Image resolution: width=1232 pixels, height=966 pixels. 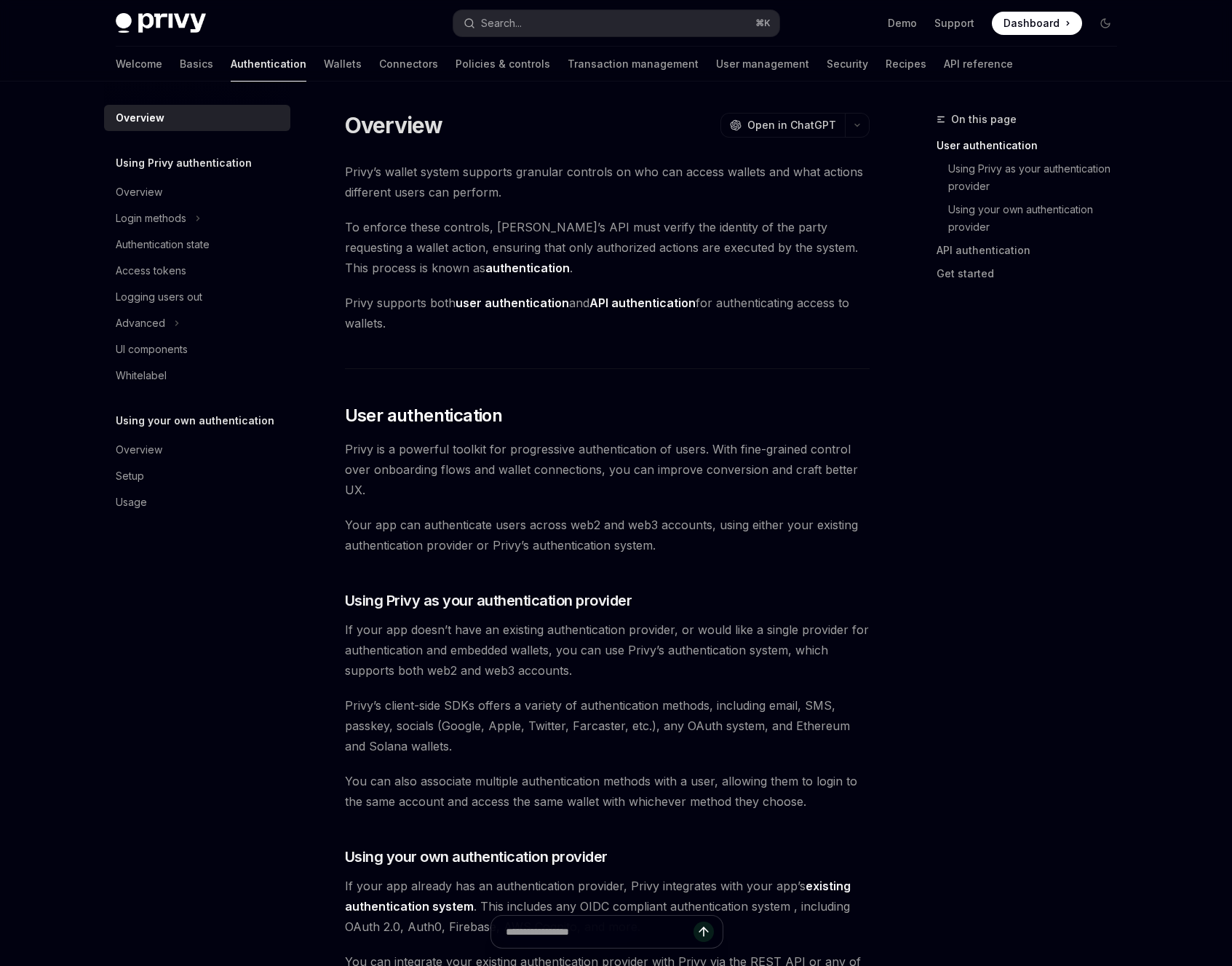 I want to click on div: UI components, so click(x=151, y=350).